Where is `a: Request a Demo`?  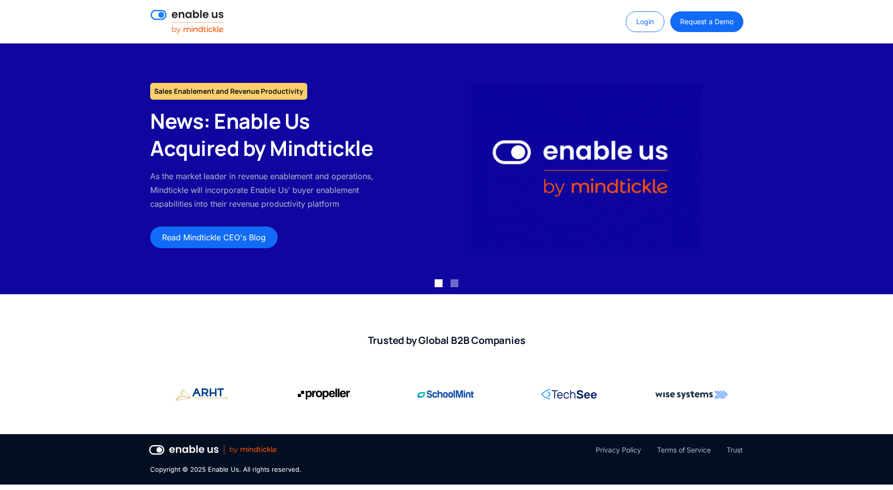 a: Request a Demo is located at coordinates (706, 22).